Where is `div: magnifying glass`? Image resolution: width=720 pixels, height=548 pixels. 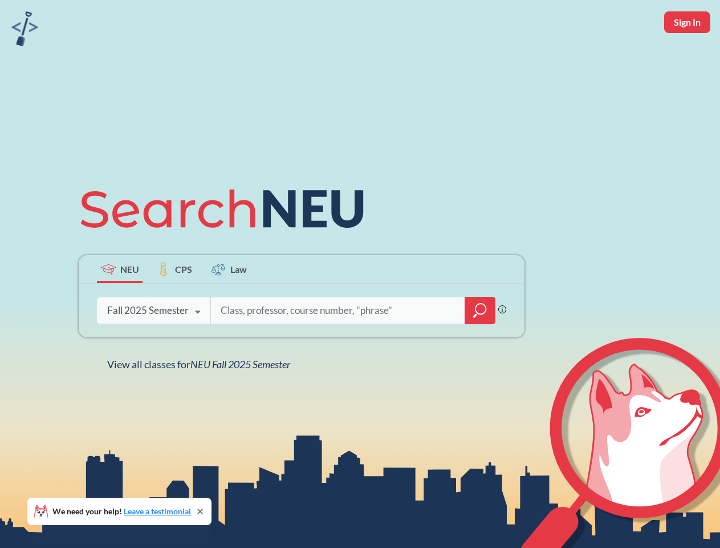
div: magnifying glass is located at coordinates (480, 310).